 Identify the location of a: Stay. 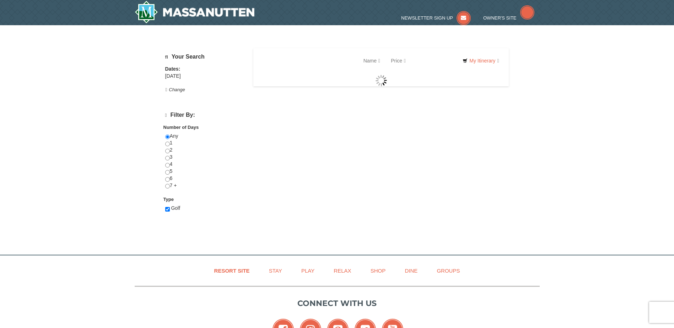
(275, 271).